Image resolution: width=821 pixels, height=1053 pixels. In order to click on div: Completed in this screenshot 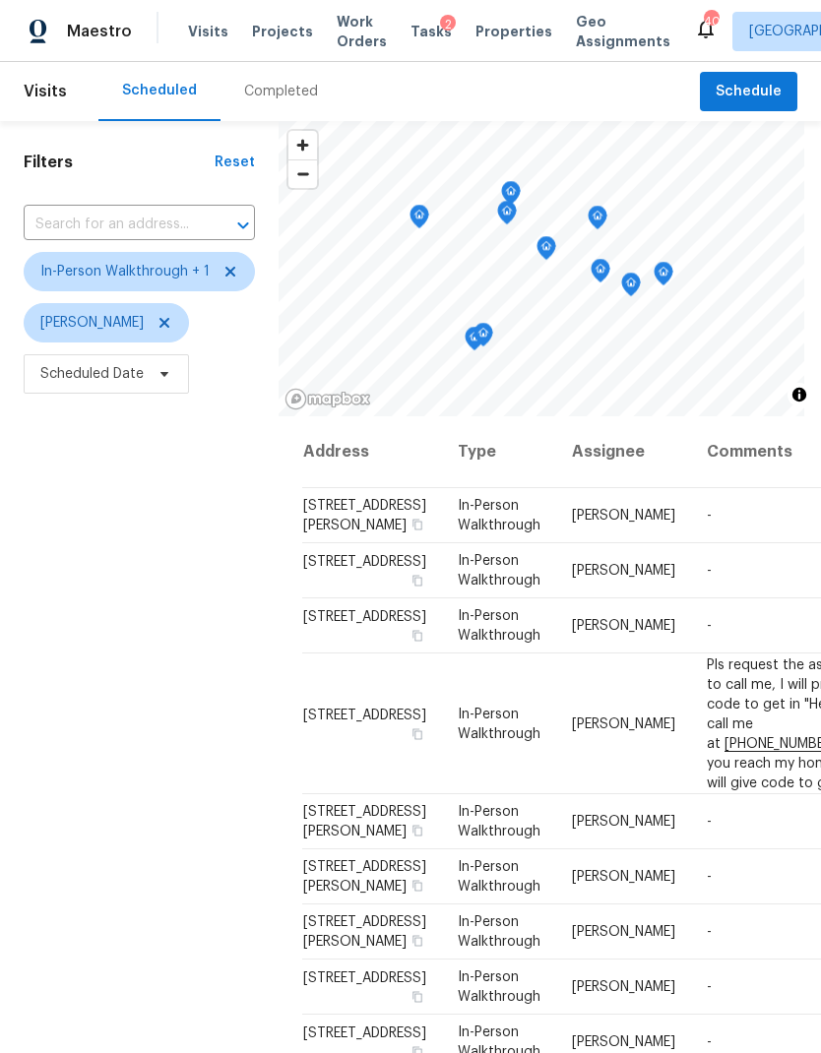, I will do `click(280, 92)`.